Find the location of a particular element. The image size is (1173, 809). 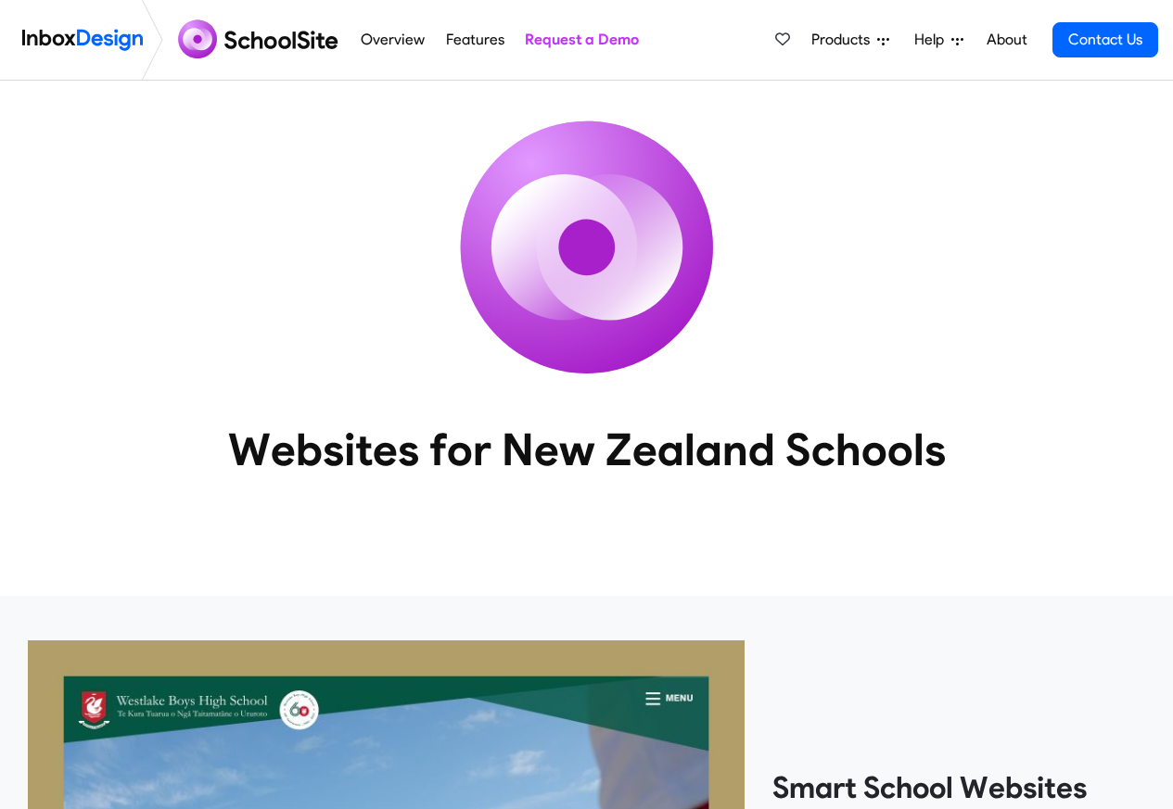

a: Features is located at coordinates (475, 40).